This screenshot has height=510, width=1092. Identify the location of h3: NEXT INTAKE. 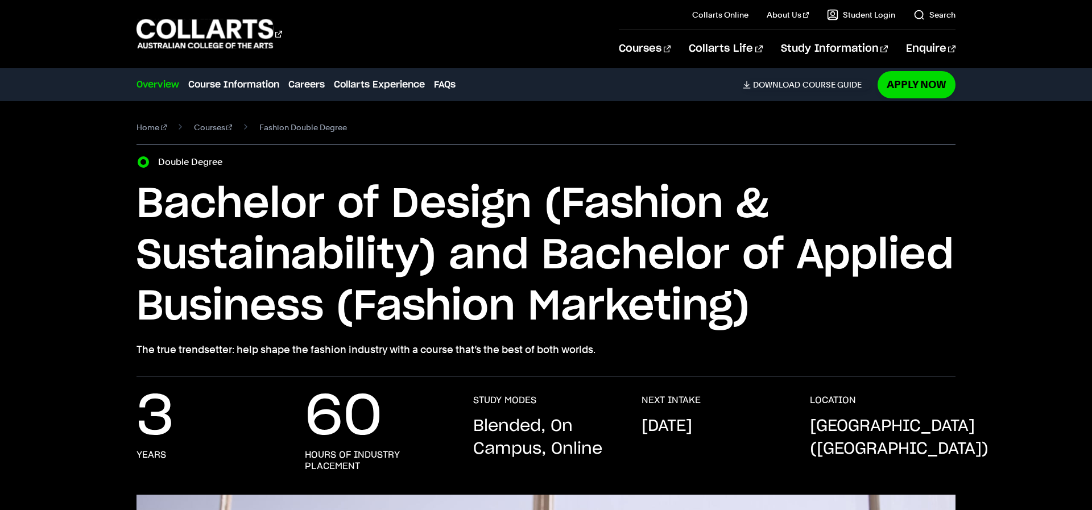
(671, 400).